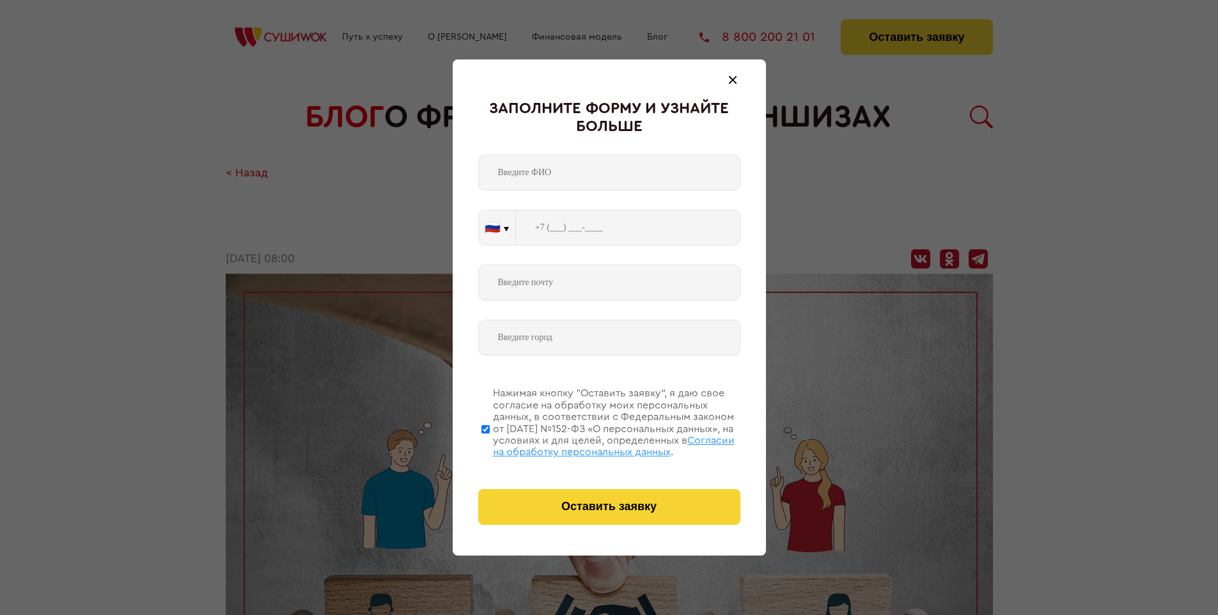 This screenshot has height=615, width=1218. I want to click on button: Оставить заявку, so click(609, 507).